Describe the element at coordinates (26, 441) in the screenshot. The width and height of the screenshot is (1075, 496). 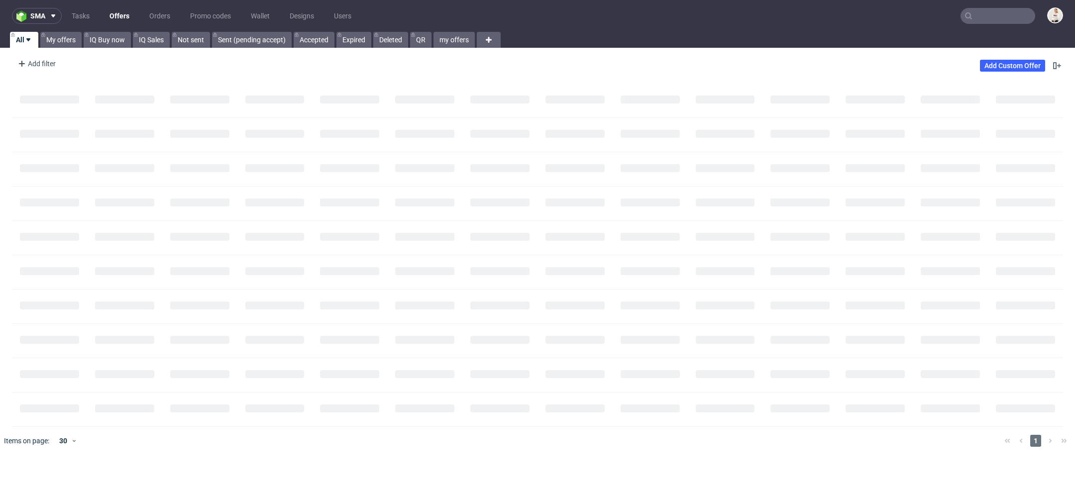
I see `span: Items on page:` at that location.